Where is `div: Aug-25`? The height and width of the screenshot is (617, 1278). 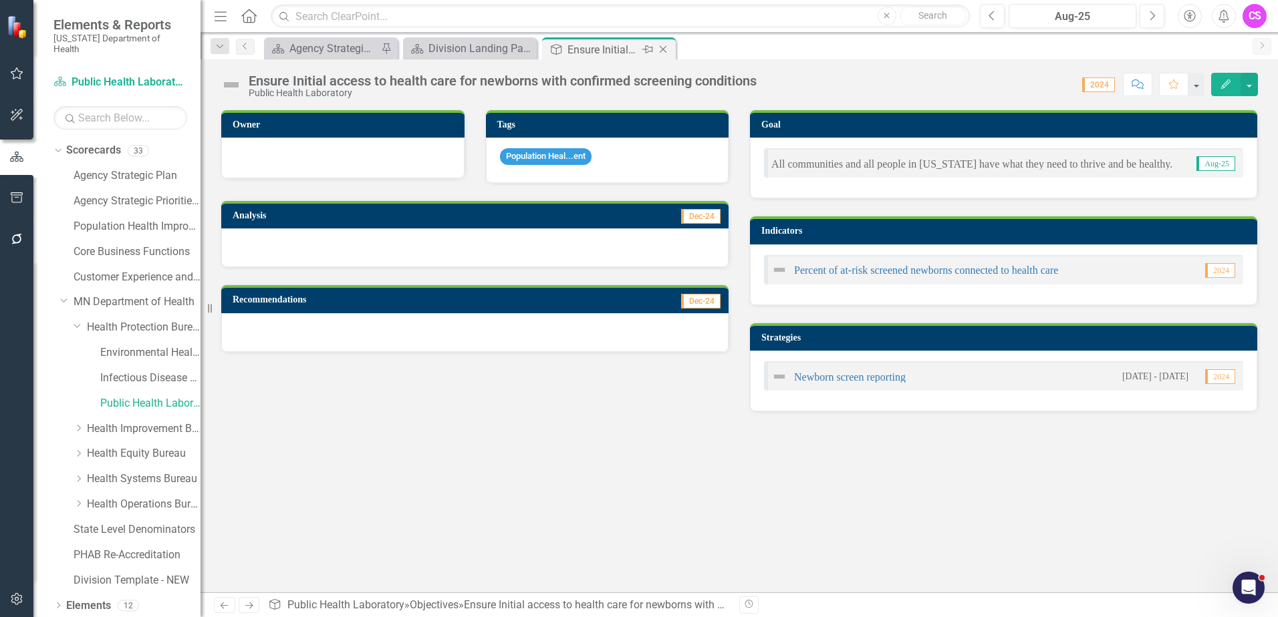
div: Aug-25 is located at coordinates (1072, 17).